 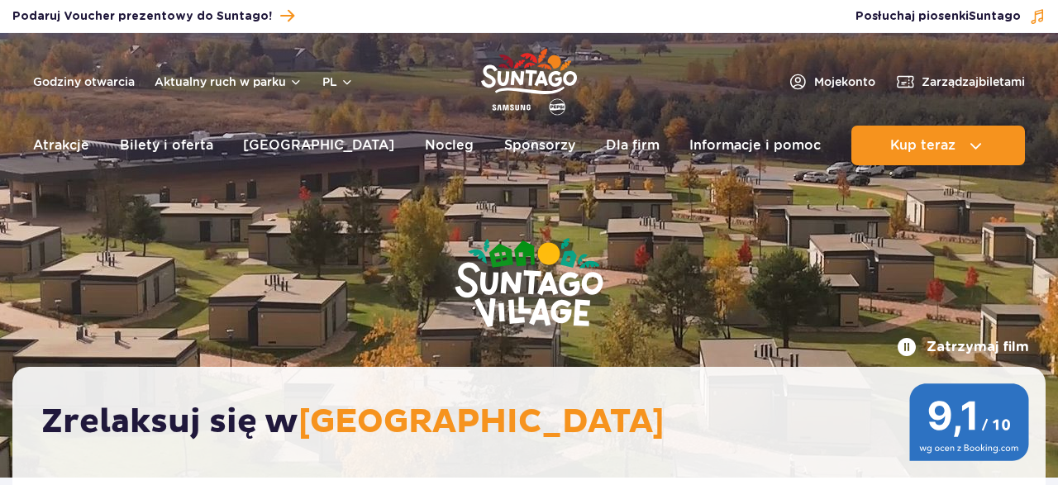 I want to click on a: Bilety i oferta, so click(x=166, y=146).